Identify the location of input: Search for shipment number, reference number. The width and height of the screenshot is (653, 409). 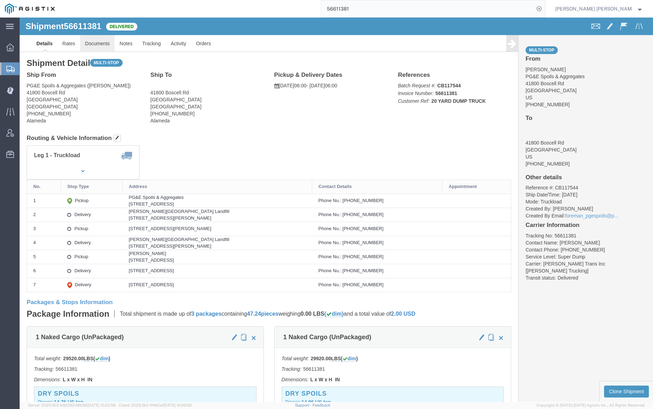
(428, 9).